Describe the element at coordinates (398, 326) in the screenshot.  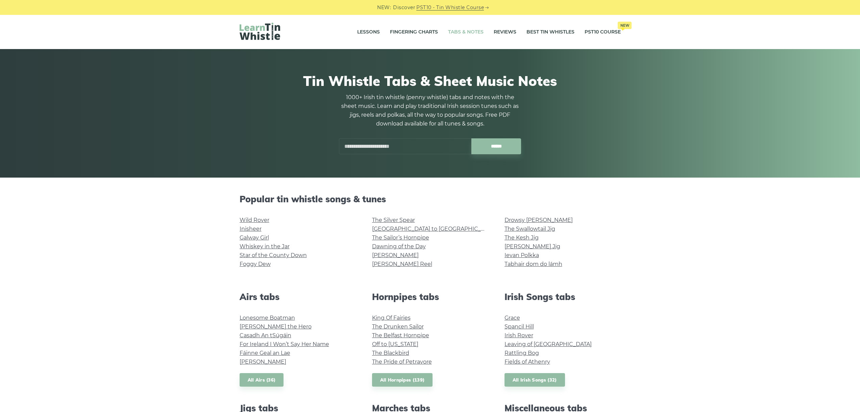
I see `a: The Drunken Sailor` at that location.